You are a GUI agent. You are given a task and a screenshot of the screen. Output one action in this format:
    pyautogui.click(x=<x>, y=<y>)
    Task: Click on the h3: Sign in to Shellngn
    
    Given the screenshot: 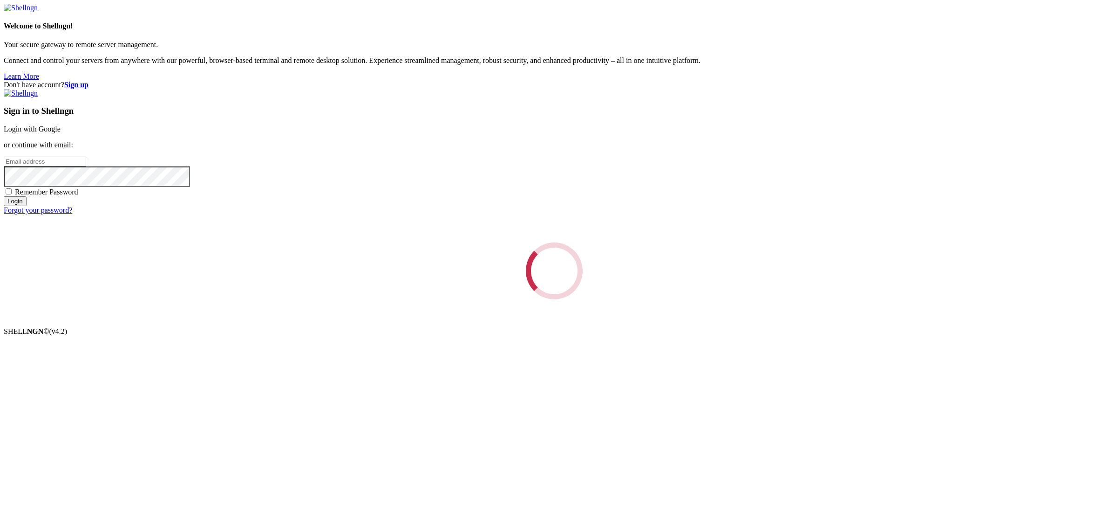 What is the action you would take?
    pyautogui.click(x=554, y=111)
    